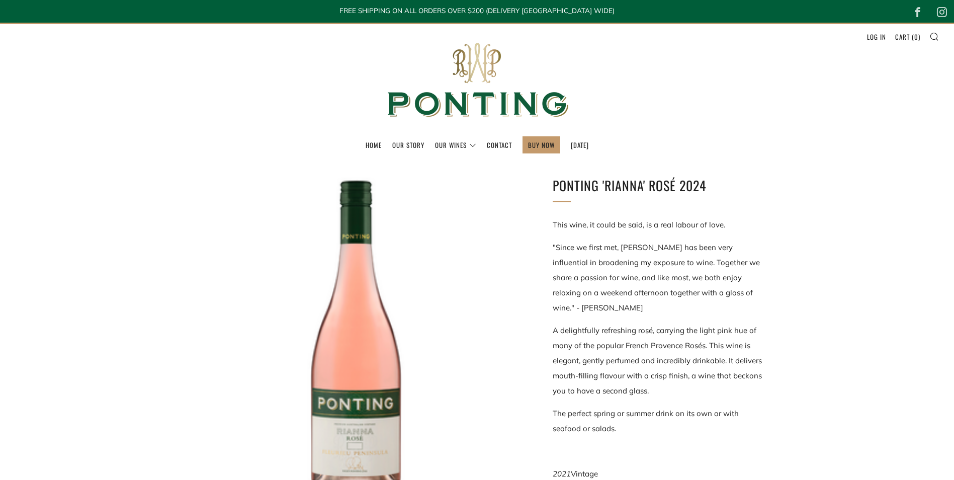 This screenshot has height=480, width=954. Describe the element at coordinates (456, 145) in the screenshot. I see `a: Our Wines` at that location.